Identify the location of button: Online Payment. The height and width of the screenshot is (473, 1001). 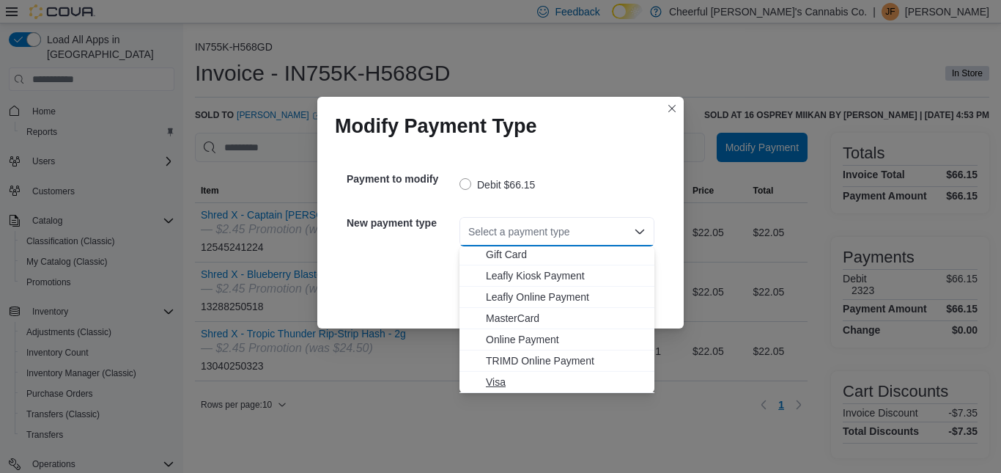
(557, 339).